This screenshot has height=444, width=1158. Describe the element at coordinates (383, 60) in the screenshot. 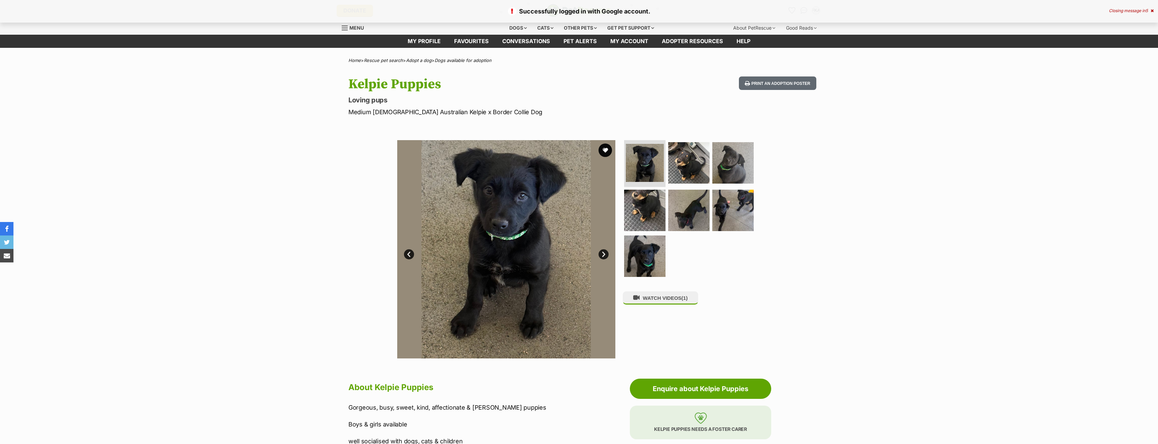

I see `a: Rescue pet search` at that location.